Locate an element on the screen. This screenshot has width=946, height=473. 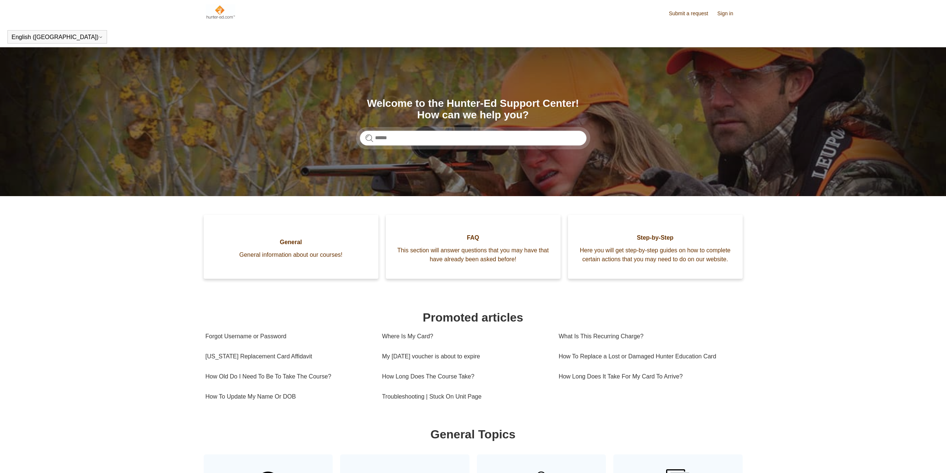
a: How Long Does The Course Take? is located at coordinates (465, 376).